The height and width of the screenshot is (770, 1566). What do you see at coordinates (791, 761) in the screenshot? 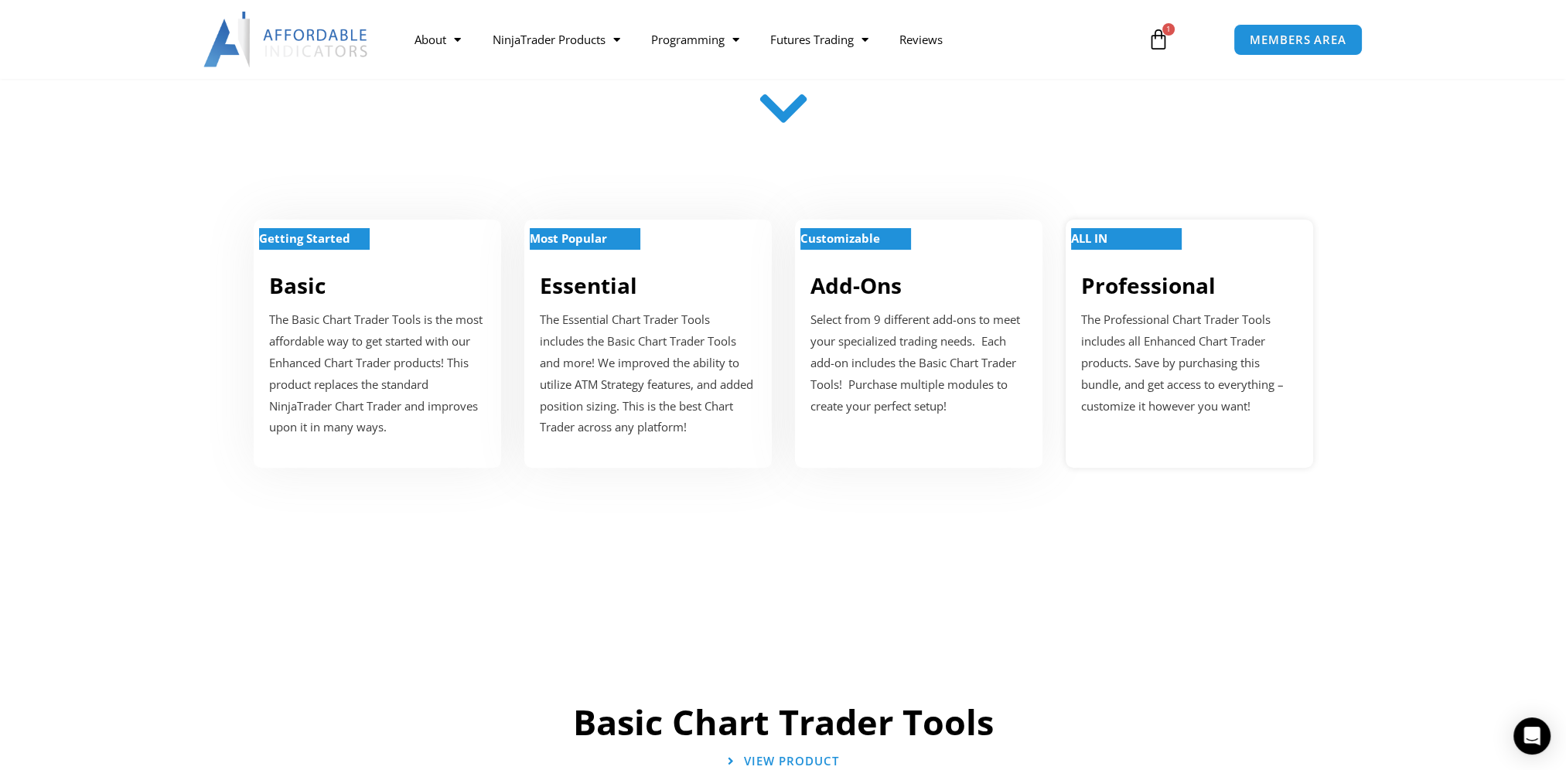
I see `span: View Product` at bounding box center [791, 761].